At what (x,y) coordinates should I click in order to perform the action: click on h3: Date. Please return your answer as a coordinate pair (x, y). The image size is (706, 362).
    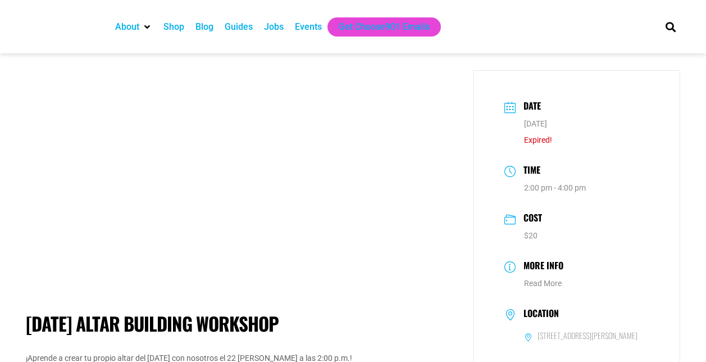
    Looking at the image, I should click on (529, 107).